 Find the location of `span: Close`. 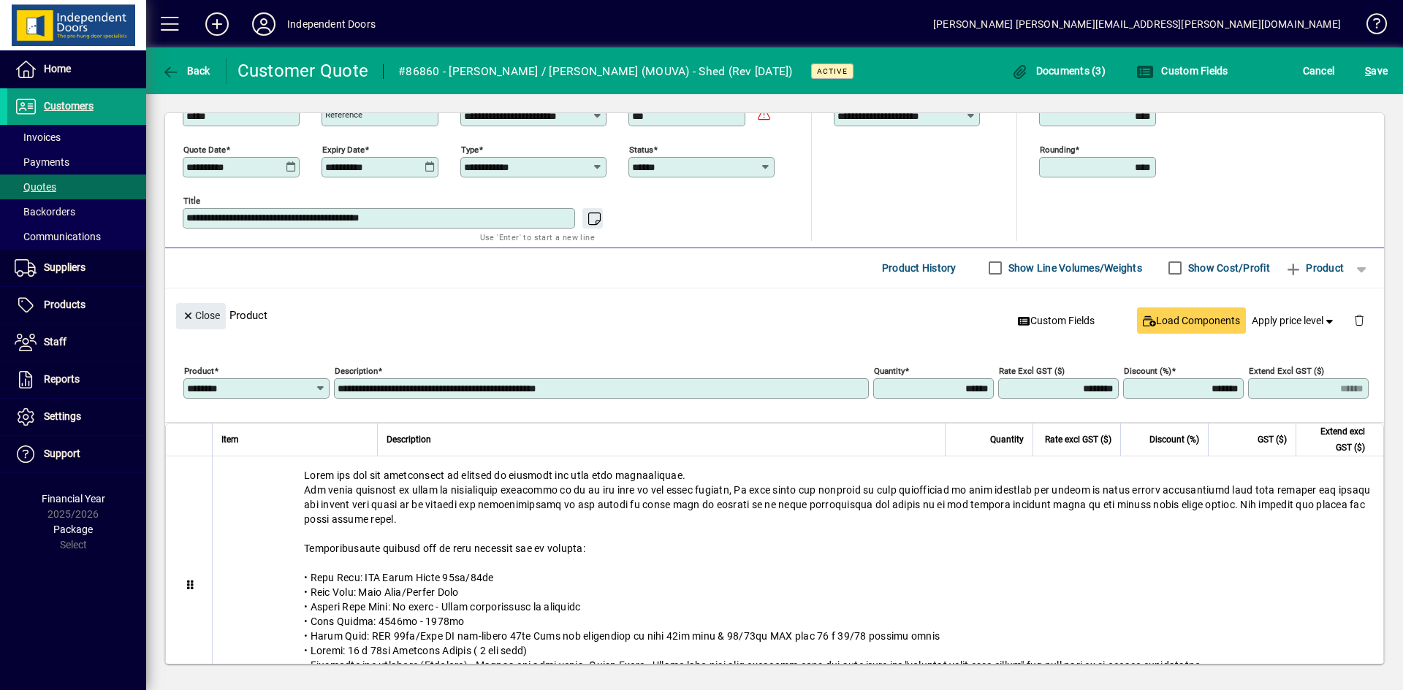

span: Close is located at coordinates (201, 316).